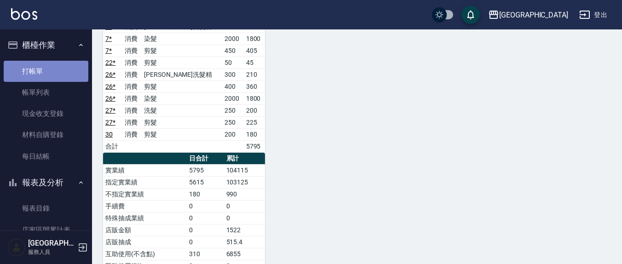 The image size is (622, 264). Describe the element at coordinates (46, 114) in the screenshot. I see `a: 現金收支登錄` at that location.